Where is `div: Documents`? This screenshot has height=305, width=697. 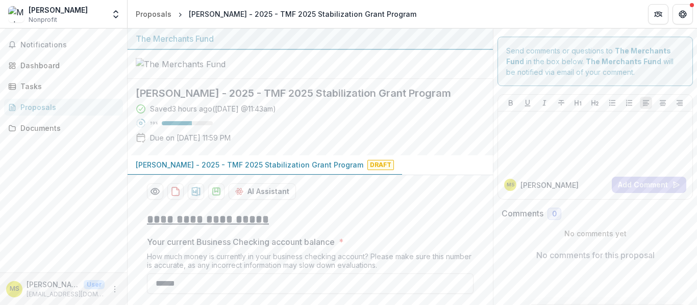
div: Documents is located at coordinates (67, 128).